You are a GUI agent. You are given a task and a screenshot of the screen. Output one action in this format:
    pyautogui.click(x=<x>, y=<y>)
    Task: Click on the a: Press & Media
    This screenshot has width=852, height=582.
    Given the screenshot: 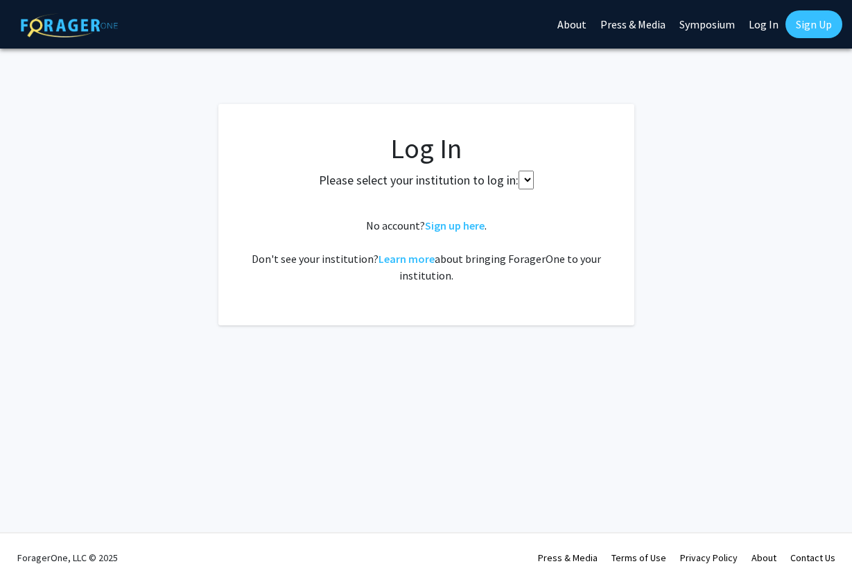 What is the action you would take?
    pyautogui.click(x=568, y=557)
    